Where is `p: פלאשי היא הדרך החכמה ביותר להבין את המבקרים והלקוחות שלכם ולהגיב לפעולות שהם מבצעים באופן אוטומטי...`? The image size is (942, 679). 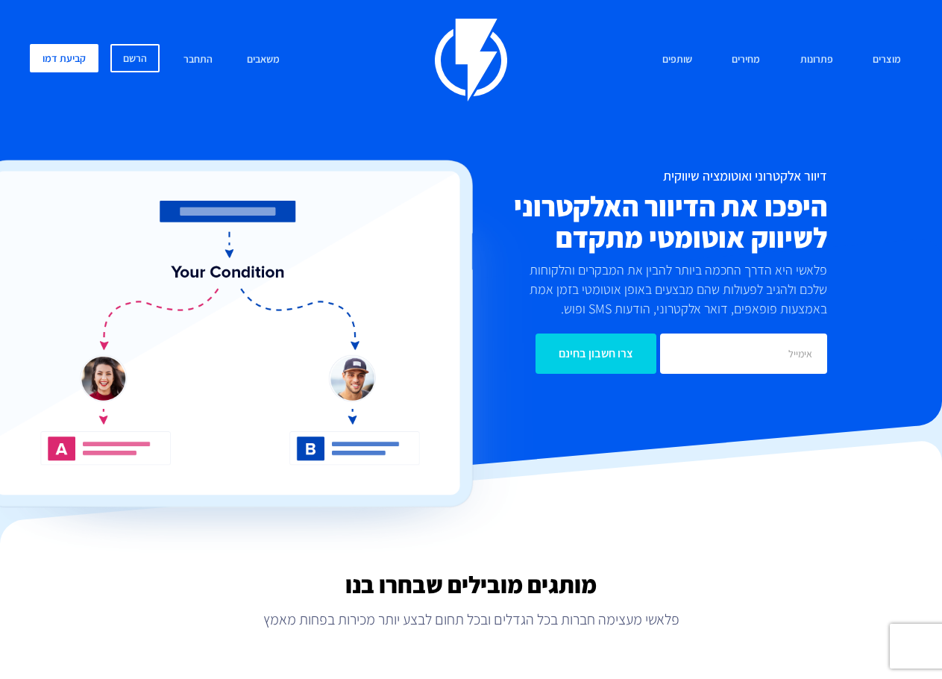 p: פלאשי היא הדרך החכמה ביותר להבין את המבקרים והלקוחות שלכם ולהגיב לפעולות שהם מבצעים באופן אוטומטי... is located at coordinates (674, 289).